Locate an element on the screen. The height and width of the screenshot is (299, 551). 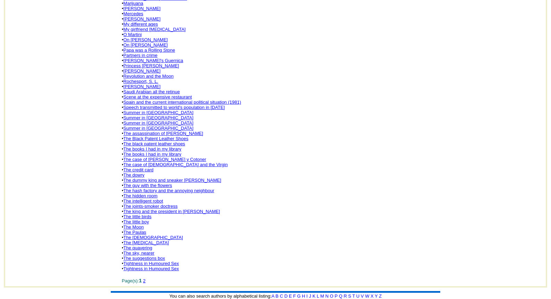
a: H is located at coordinates (303, 296).